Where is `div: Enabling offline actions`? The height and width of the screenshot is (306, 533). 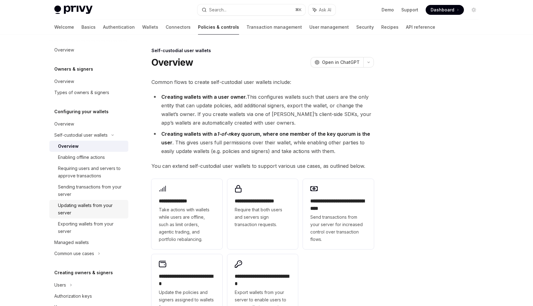 div: Enabling offline actions is located at coordinates (81, 157).